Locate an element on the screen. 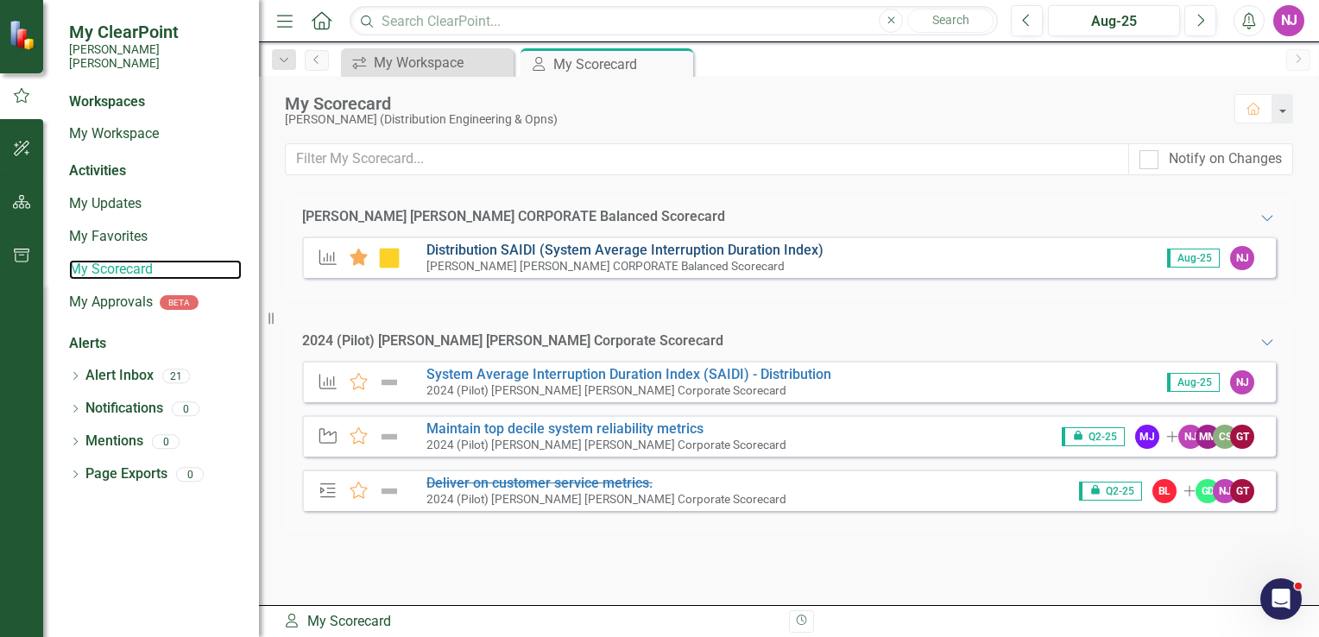 This screenshot has width=1319, height=637. a: System Average Interruption Duration Index (SAIDI)​ - Distribution is located at coordinates (629, 374).